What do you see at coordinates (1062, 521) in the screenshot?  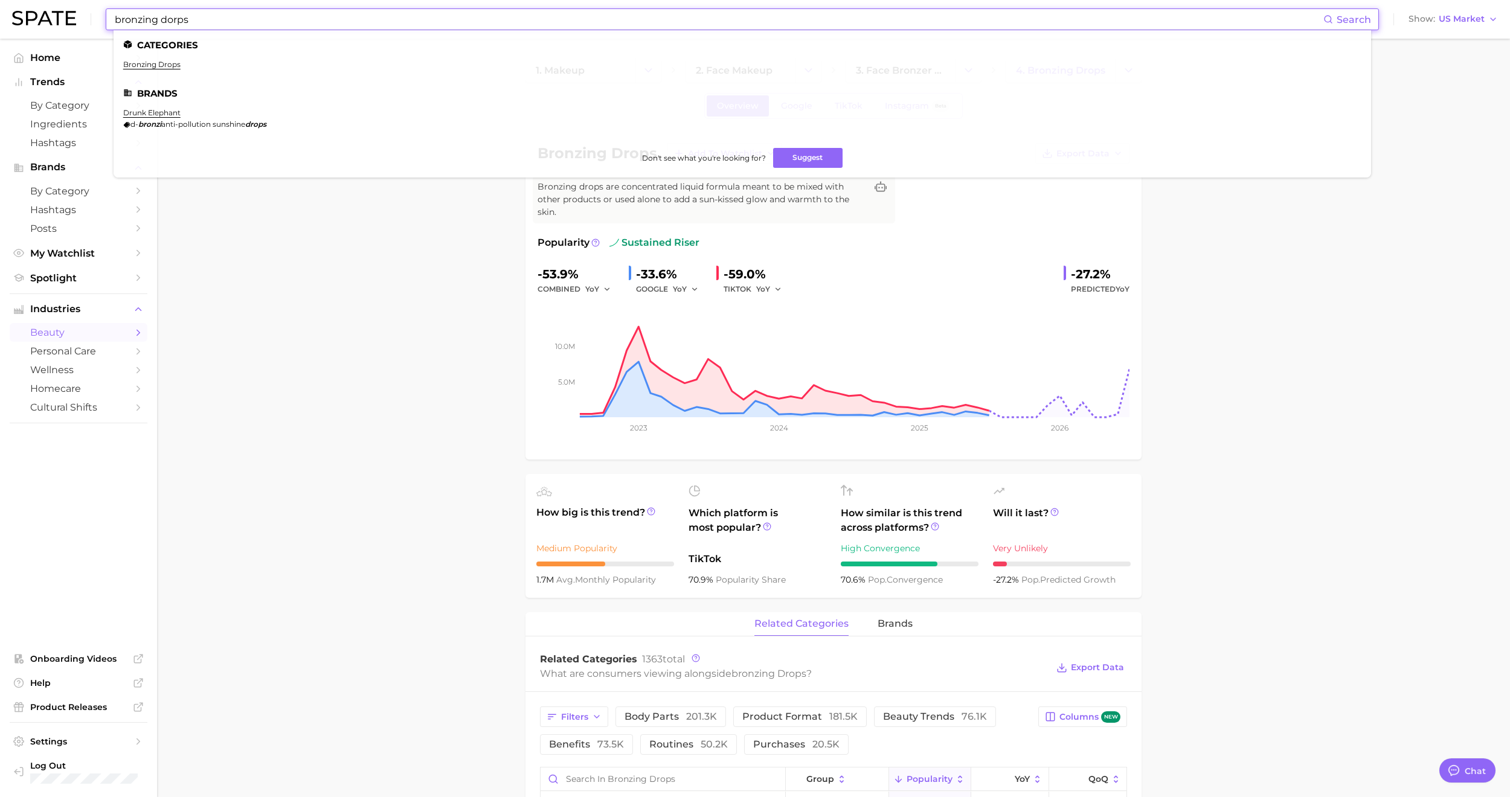 I see `span: Will it last?` at bounding box center [1062, 521].